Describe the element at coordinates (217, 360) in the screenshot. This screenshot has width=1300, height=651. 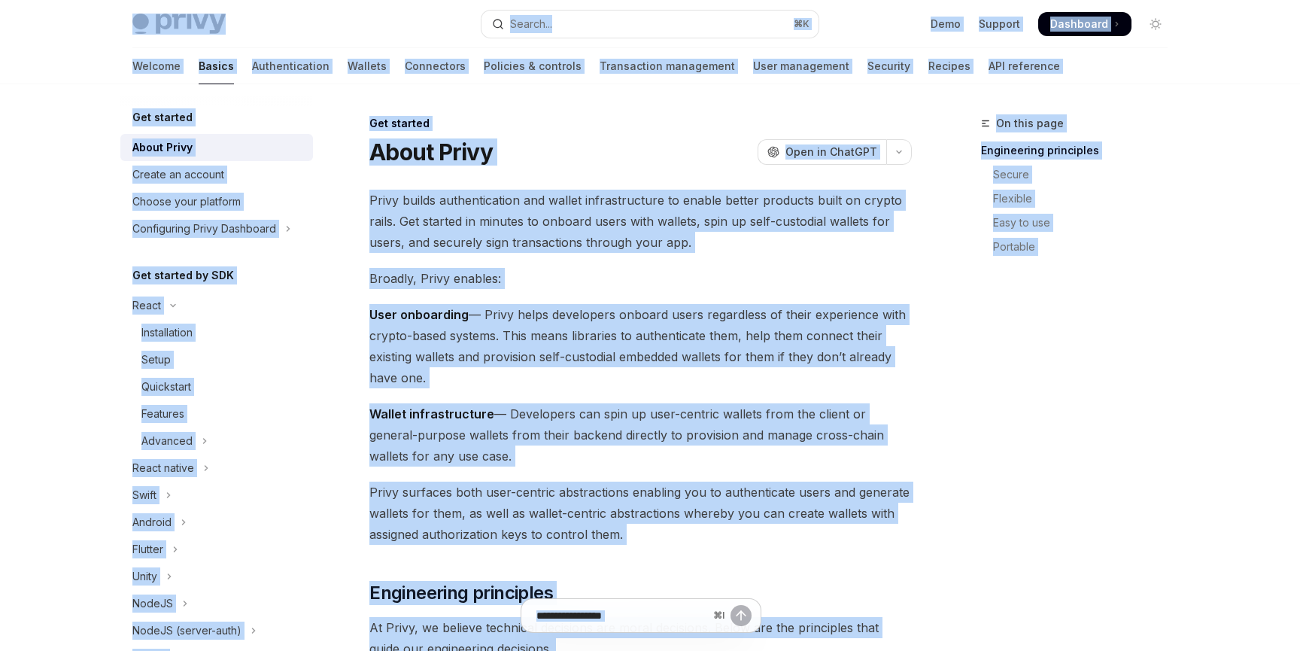
I see `a: Setup` at that location.